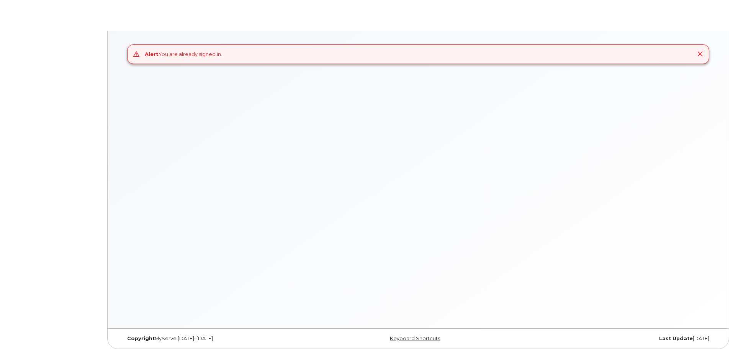 This screenshot has height=349, width=733. I want to click on div: You are already signed in., so click(184, 54).